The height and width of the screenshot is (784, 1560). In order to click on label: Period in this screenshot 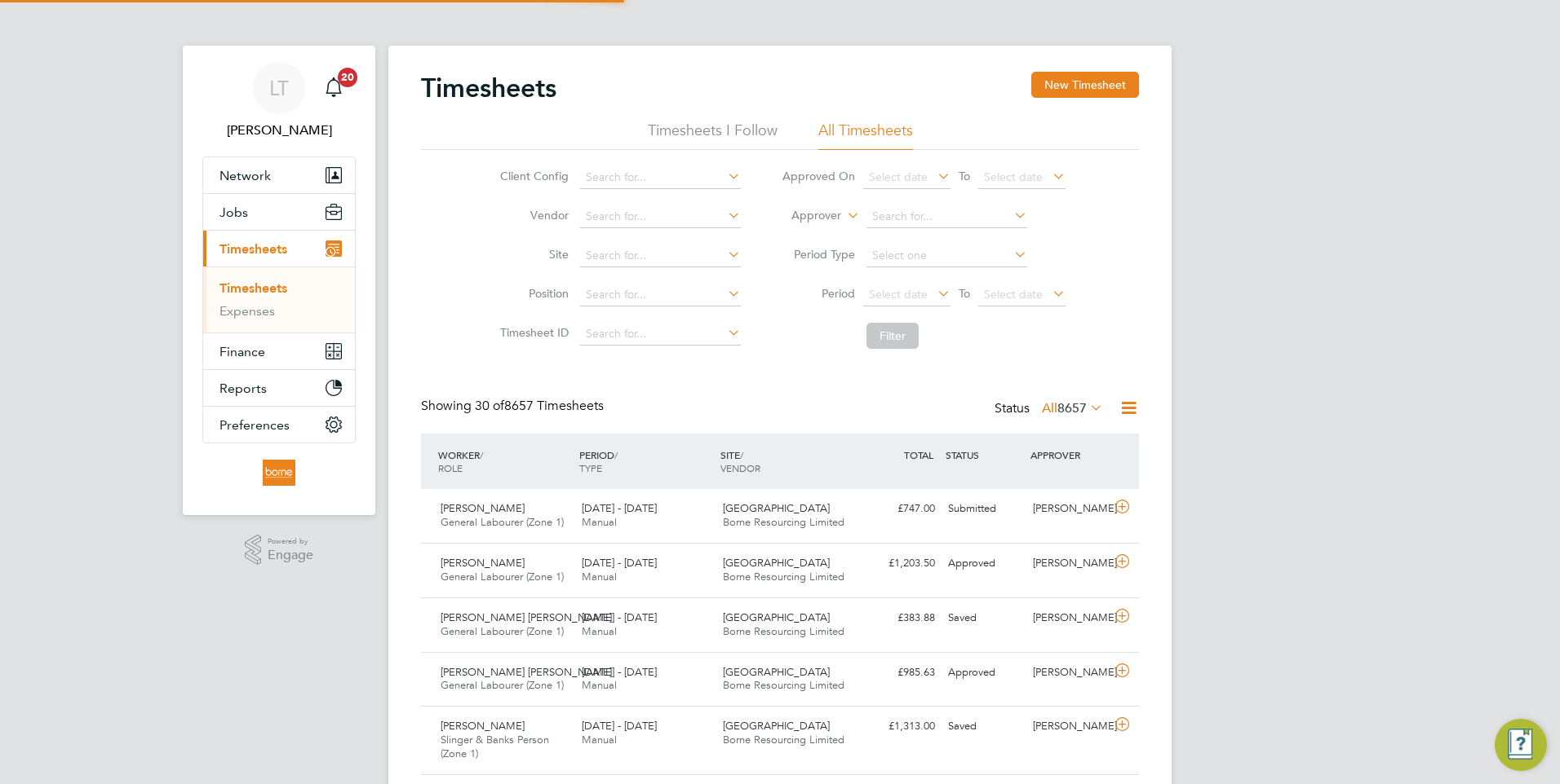, I will do `click(818, 293)`.